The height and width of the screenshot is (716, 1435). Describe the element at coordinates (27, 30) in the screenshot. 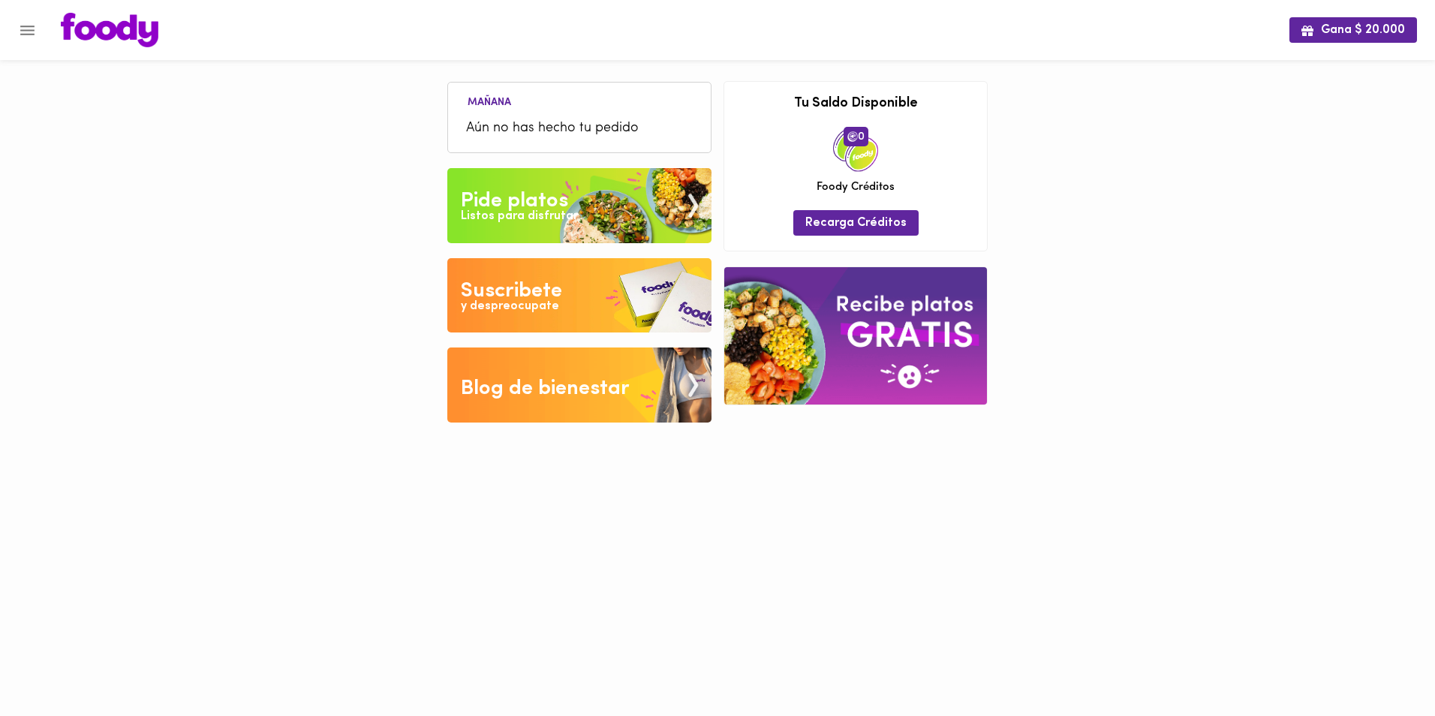

I see `button: Menu` at that location.